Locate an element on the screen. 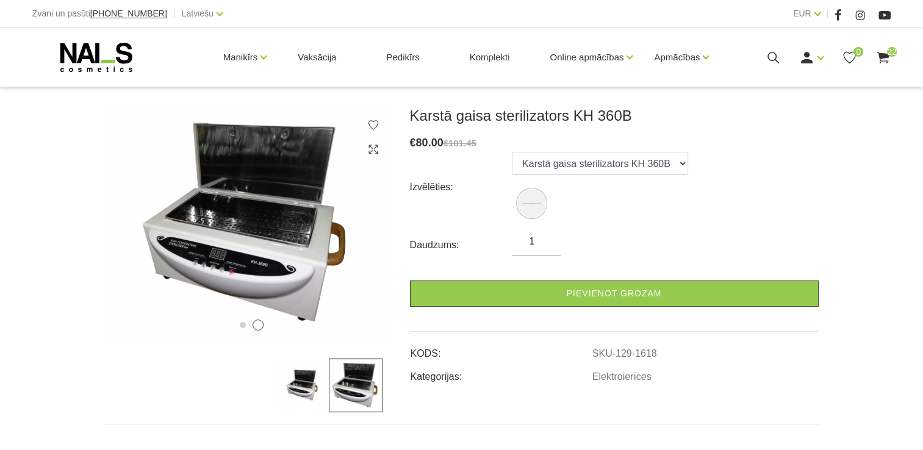 Image resolution: width=923 pixels, height=450 pixels. a: EUR is located at coordinates (802, 13).